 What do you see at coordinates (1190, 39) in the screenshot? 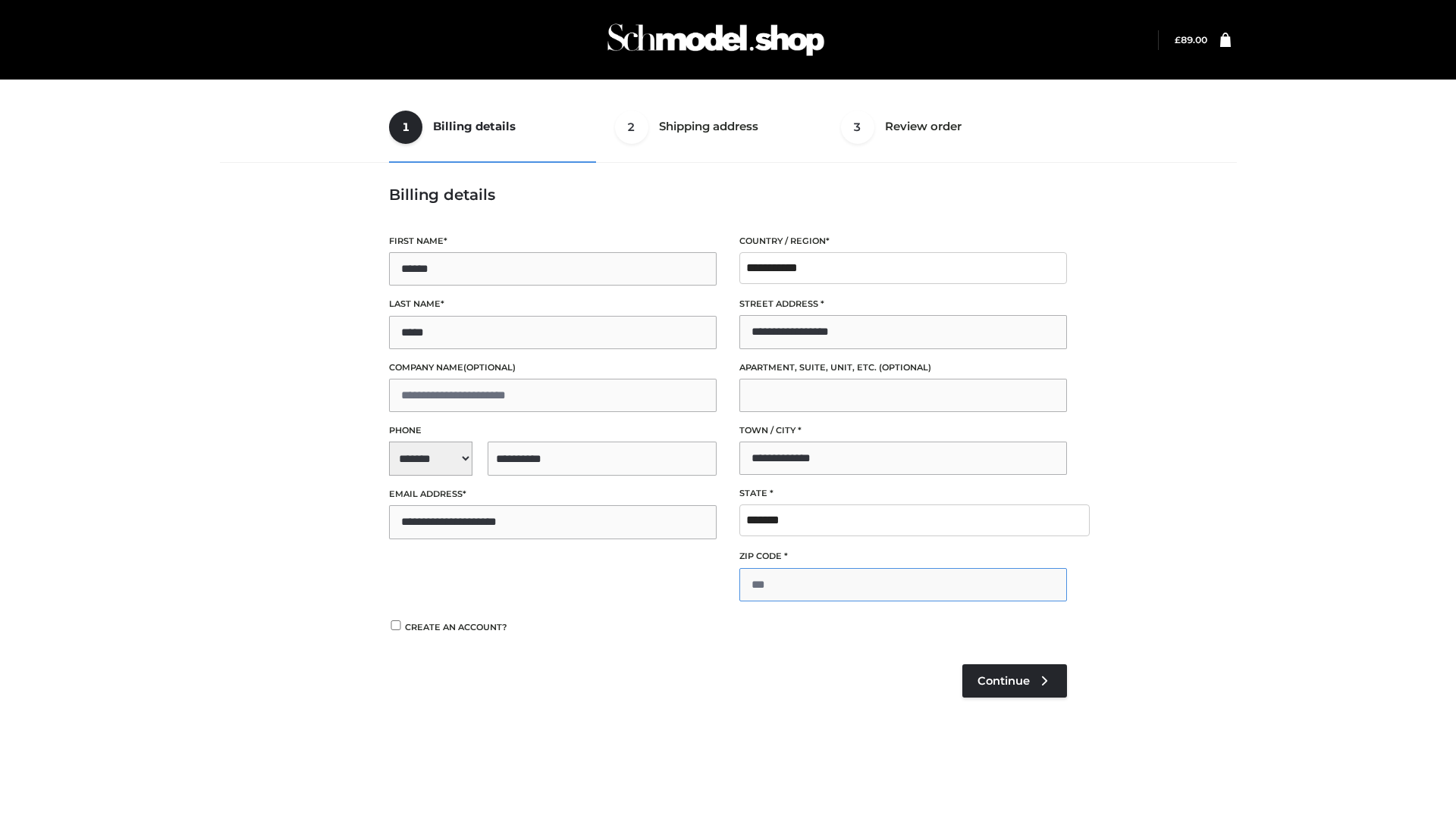
I see `a: £89.00` at bounding box center [1190, 39].